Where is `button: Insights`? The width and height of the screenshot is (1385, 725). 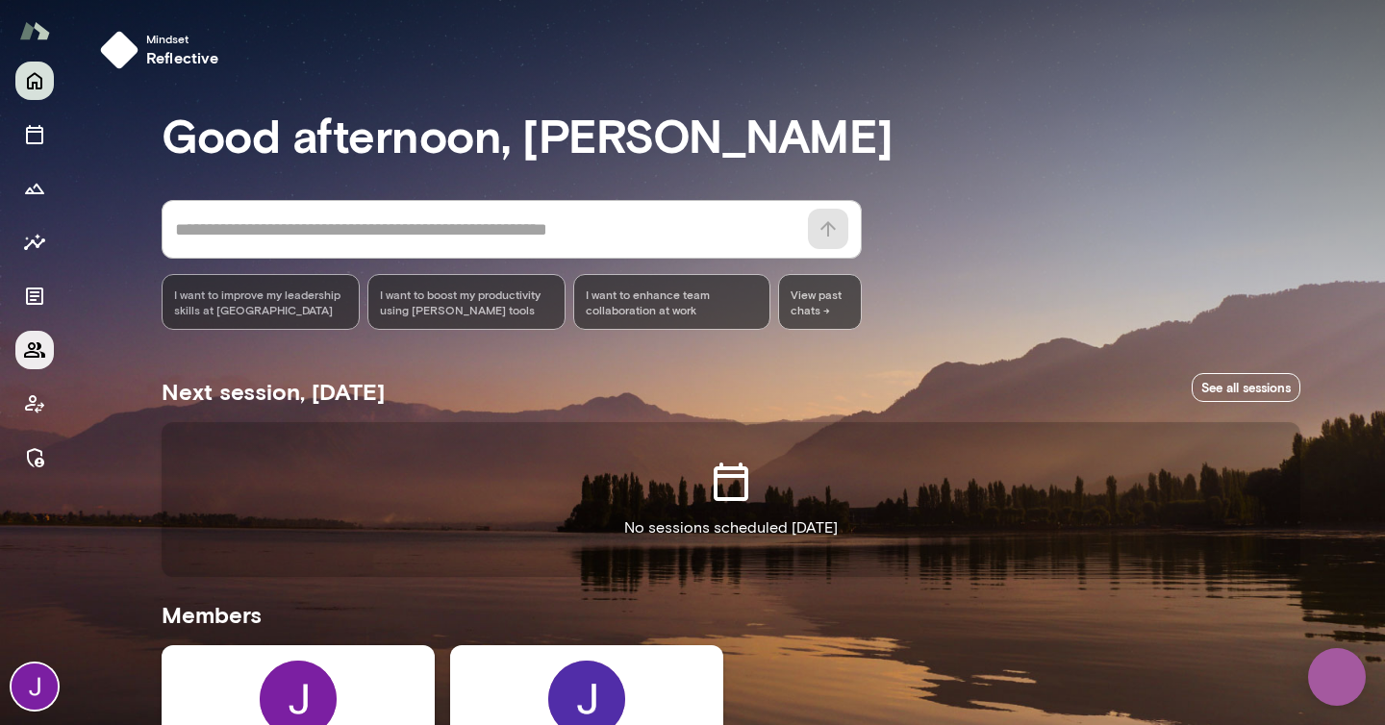
button: Insights is located at coordinates (35, 242).